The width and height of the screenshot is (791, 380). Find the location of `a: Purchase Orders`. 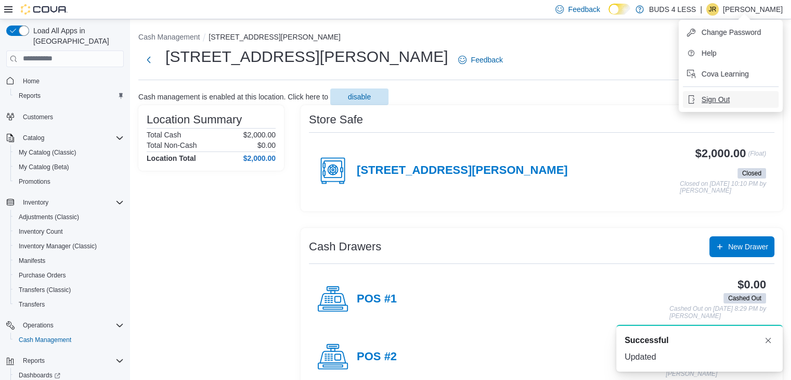

a: Purchase Orders is located at coordinates (42, 275).